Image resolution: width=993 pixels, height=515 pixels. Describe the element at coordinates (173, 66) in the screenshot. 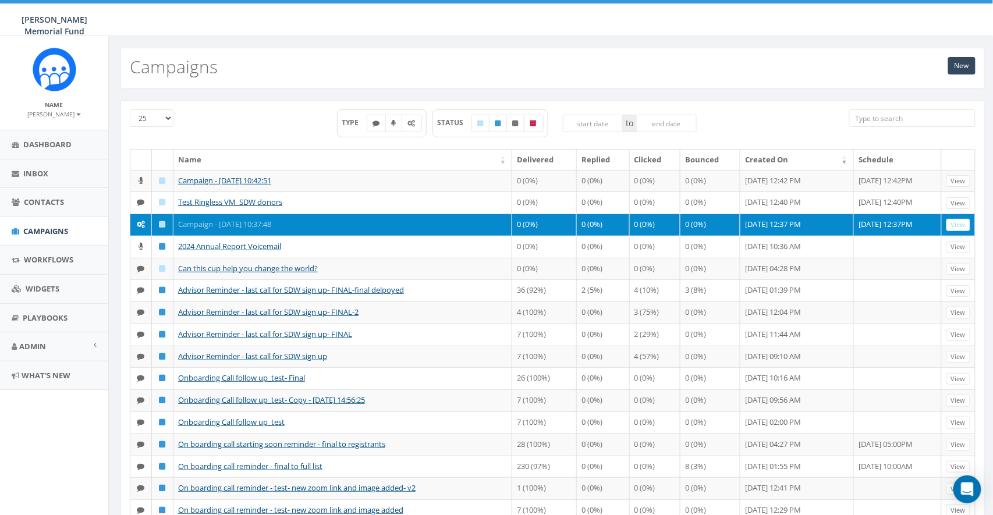

I see `h2: Campaigns` at that location.